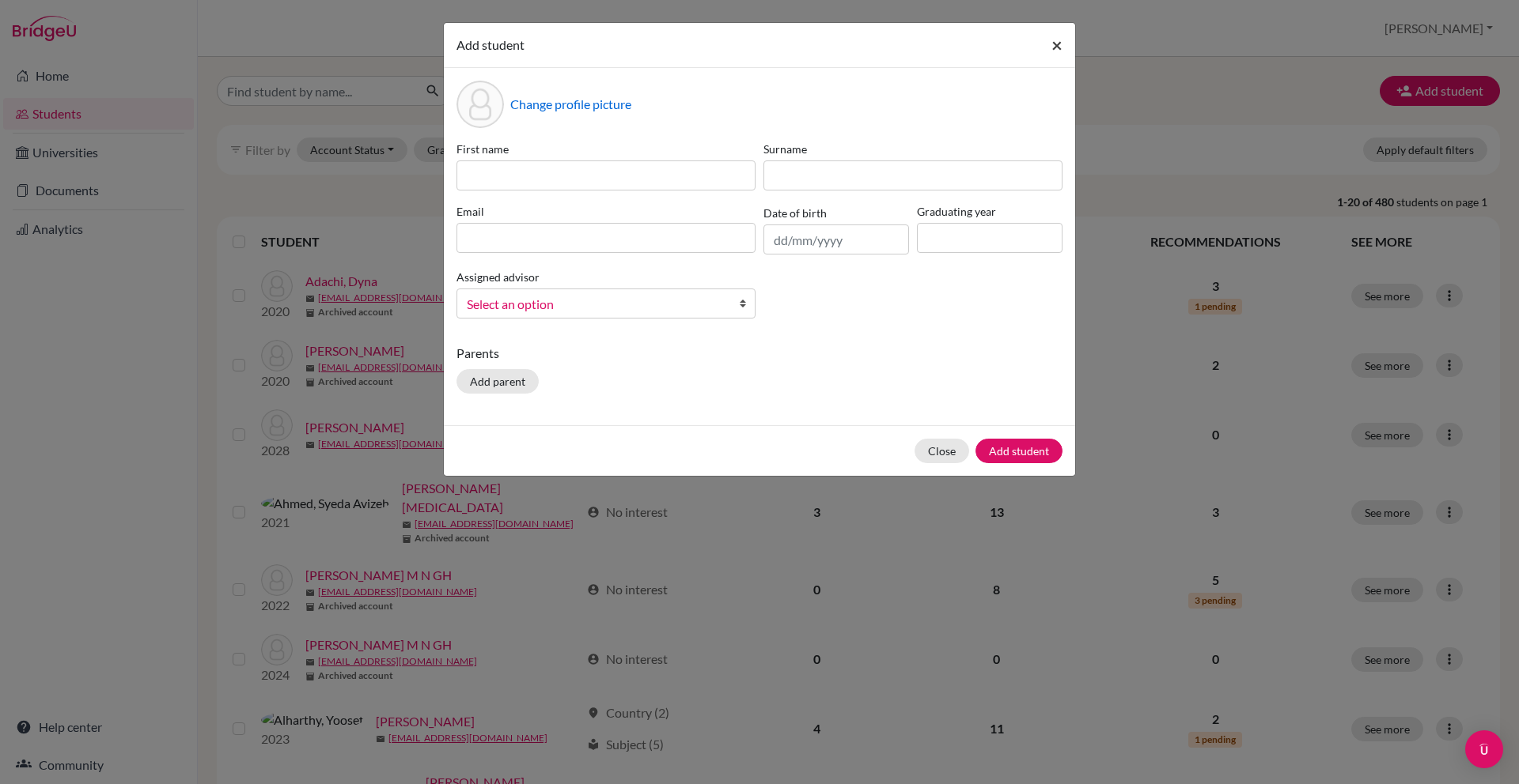 The height and width of the screenshot is (784, 1519). What do you see at coordinates (989, 211) in the screenshot?
I see `label: Graduating year` at bounding box center [989, 211].